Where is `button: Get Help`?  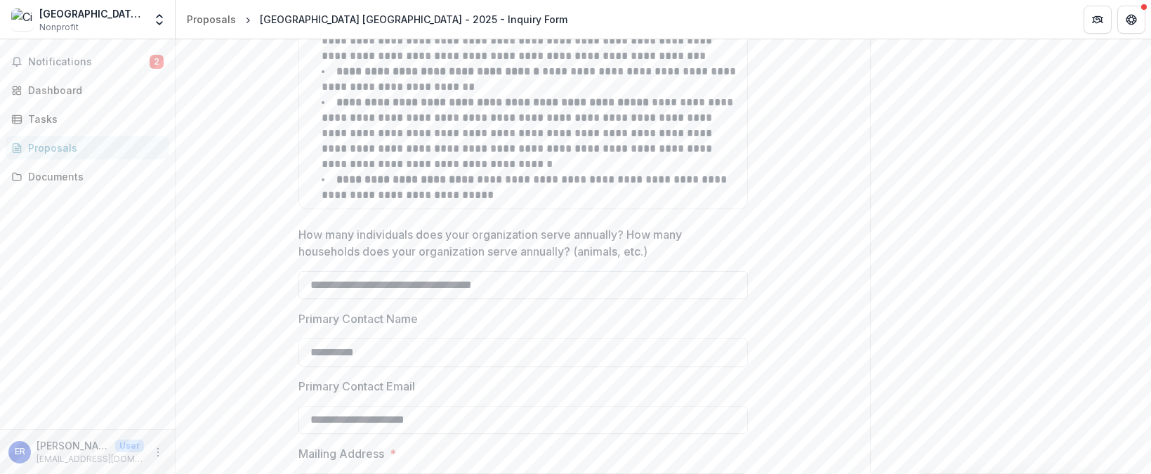
button: Get Help is located at coordinates (1132, 20).